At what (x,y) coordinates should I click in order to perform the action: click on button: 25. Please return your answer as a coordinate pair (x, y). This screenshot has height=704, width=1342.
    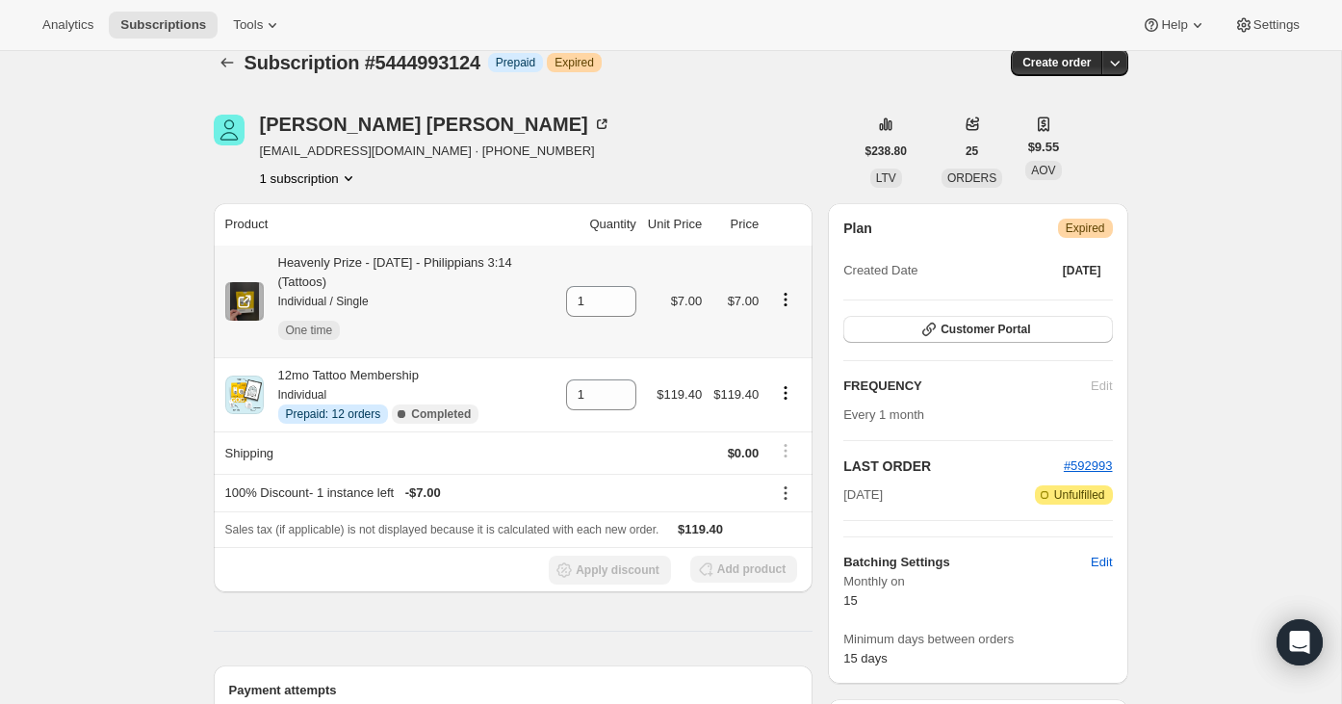
    Looking at the image, I should click on (971, 151).